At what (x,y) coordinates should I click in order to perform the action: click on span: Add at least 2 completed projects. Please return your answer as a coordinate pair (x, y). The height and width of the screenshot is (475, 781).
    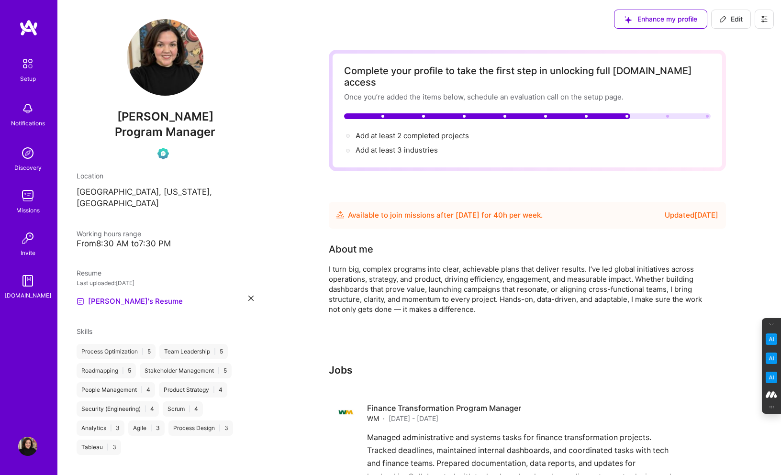
    Looking at the image, I should click on (412, 135).